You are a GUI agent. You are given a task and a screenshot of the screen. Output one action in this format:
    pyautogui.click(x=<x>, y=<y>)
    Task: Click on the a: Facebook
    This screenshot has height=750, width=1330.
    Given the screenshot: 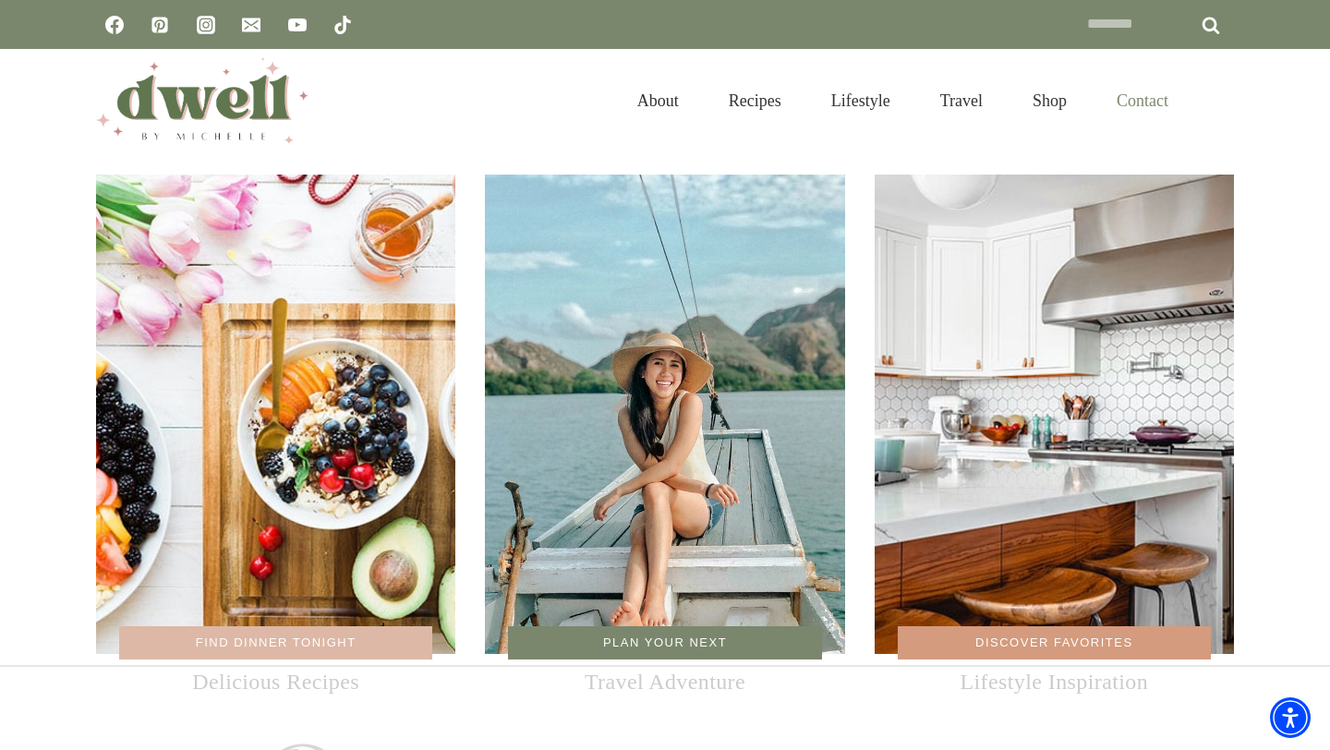 What is the action you would take?
    pyautogui.click(x=115, y=25)
    